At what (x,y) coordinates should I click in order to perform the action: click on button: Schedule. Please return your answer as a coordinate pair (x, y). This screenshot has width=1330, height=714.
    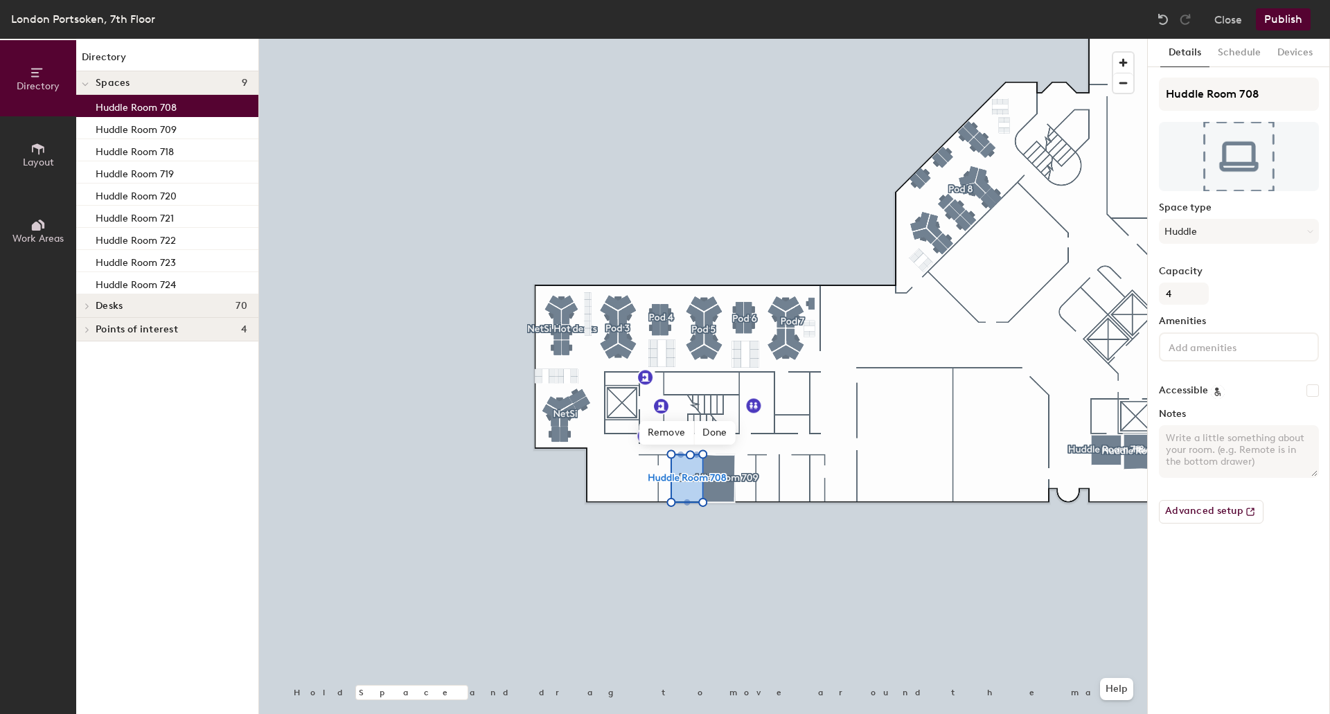
    Looking at the image, I should click on (1239, 53).